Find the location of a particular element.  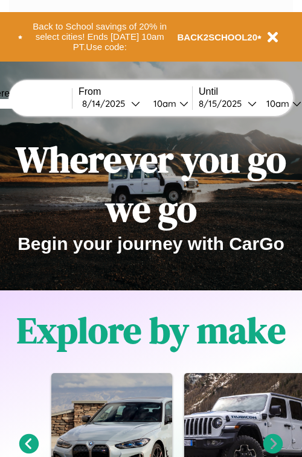

h1: Explore by make is located at coordinates (151, 330).